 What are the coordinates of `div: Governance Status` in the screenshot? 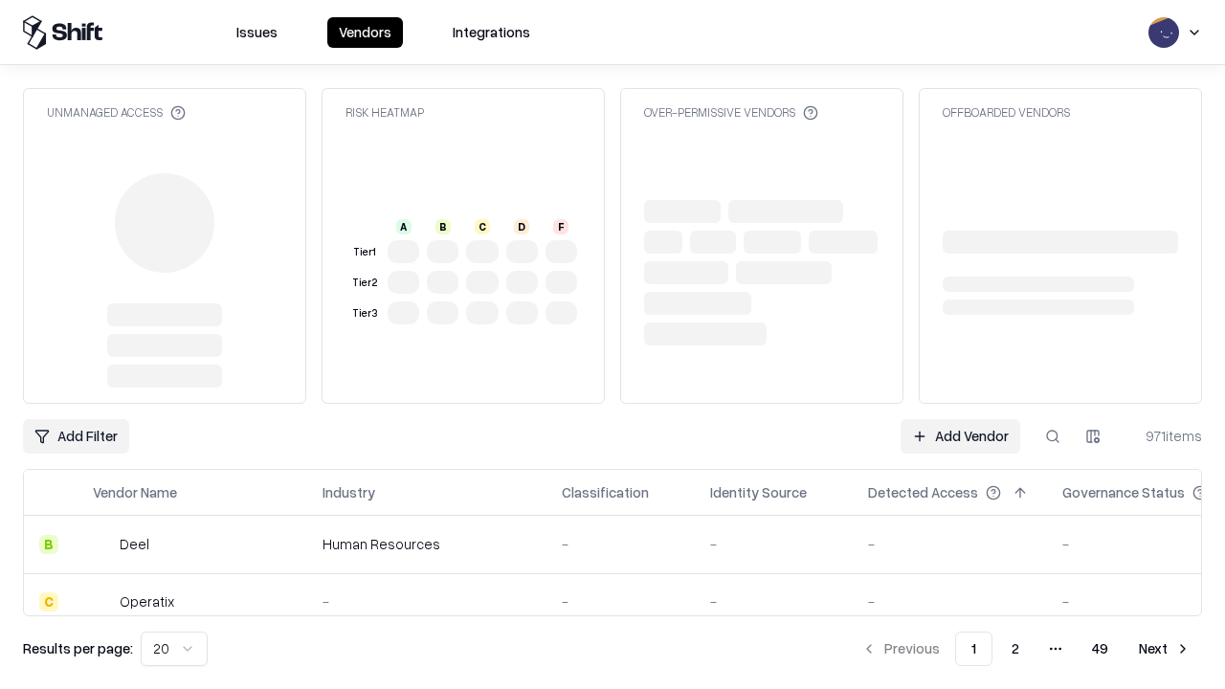 It's located at (1124, 492).